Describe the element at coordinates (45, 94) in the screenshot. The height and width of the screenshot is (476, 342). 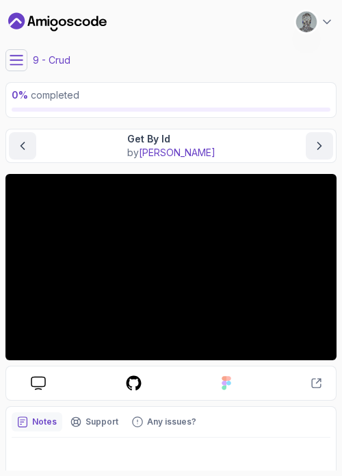
I see `span: completed` at that location.